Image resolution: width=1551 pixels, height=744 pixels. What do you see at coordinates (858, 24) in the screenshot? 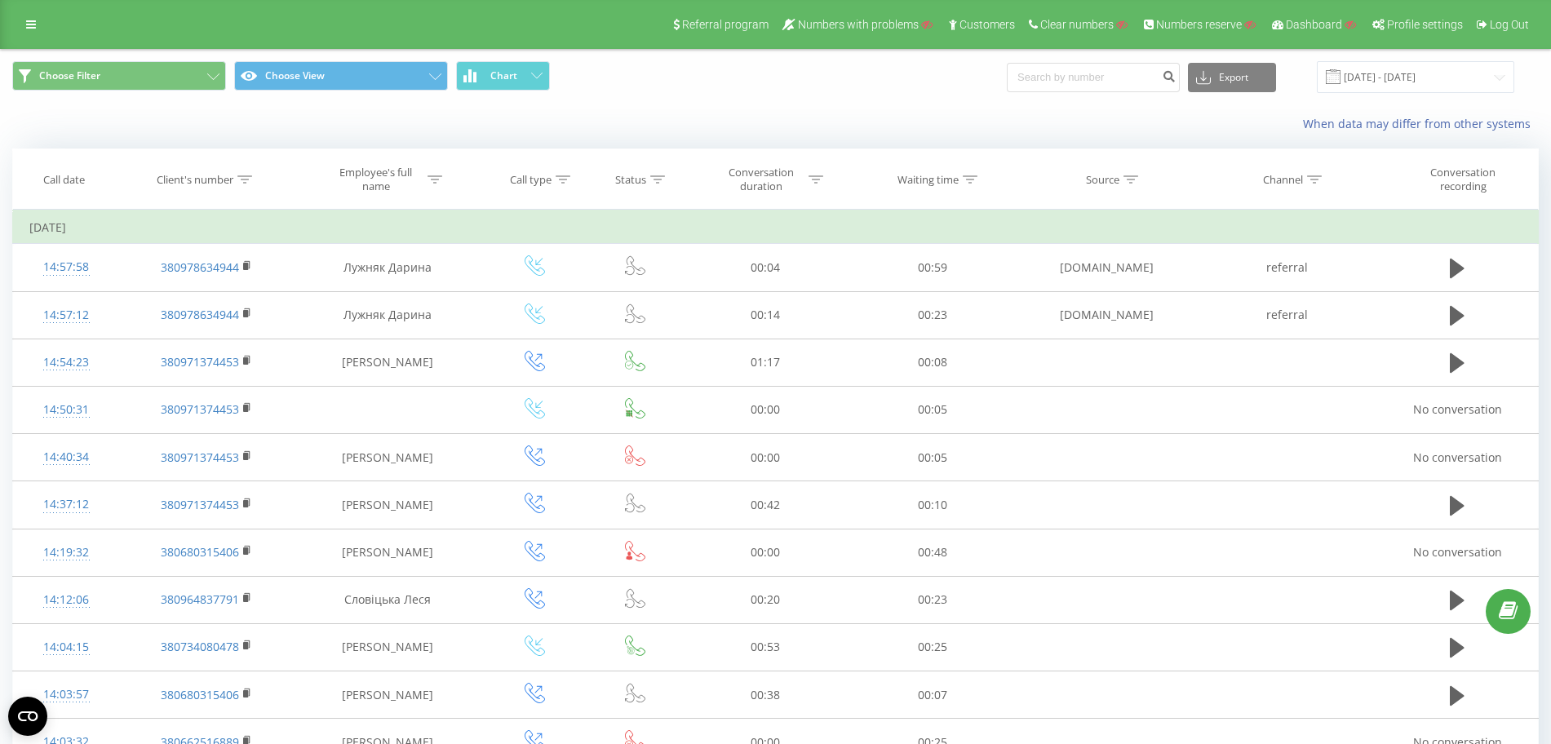
I see `span: Numbers with problems` at bounding box center [858, 24].